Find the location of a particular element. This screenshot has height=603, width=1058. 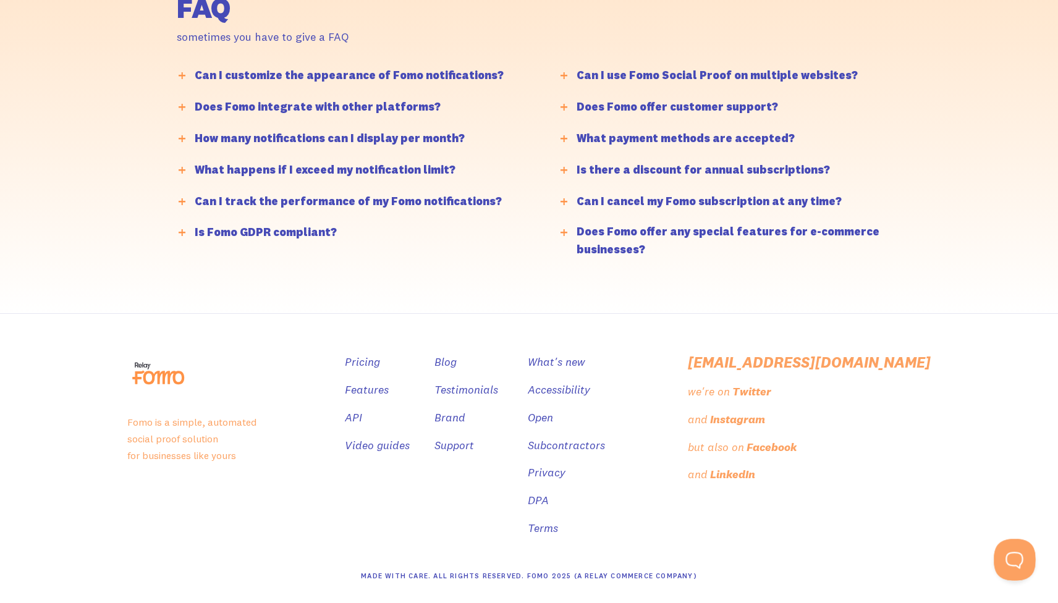

div: How many notifications can I display per month? is located at coordinates (329, 138).